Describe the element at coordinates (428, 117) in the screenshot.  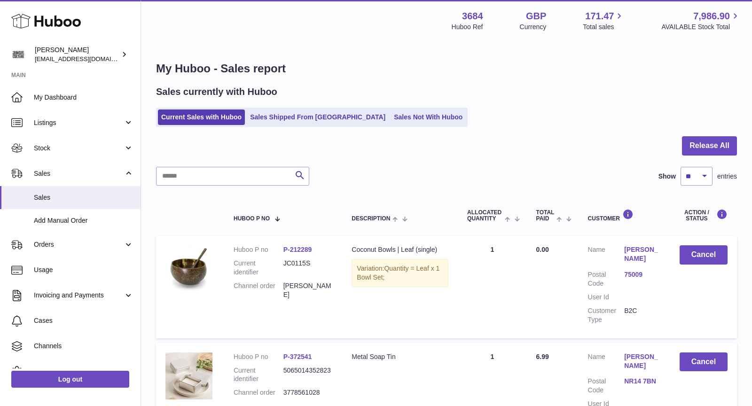
I see `a: Sales Not With Huboo` at that location.